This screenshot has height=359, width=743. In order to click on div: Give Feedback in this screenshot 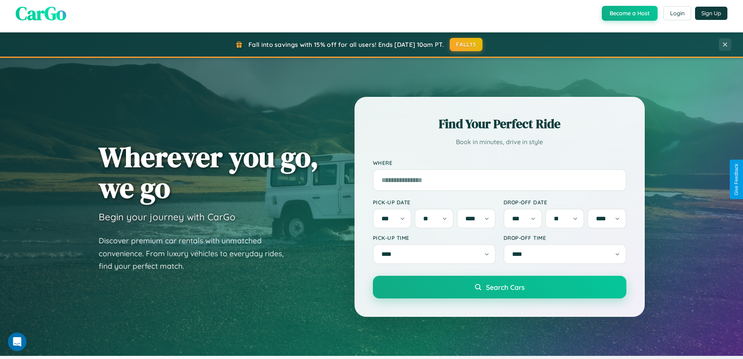, I will do `click(737, 179)`.